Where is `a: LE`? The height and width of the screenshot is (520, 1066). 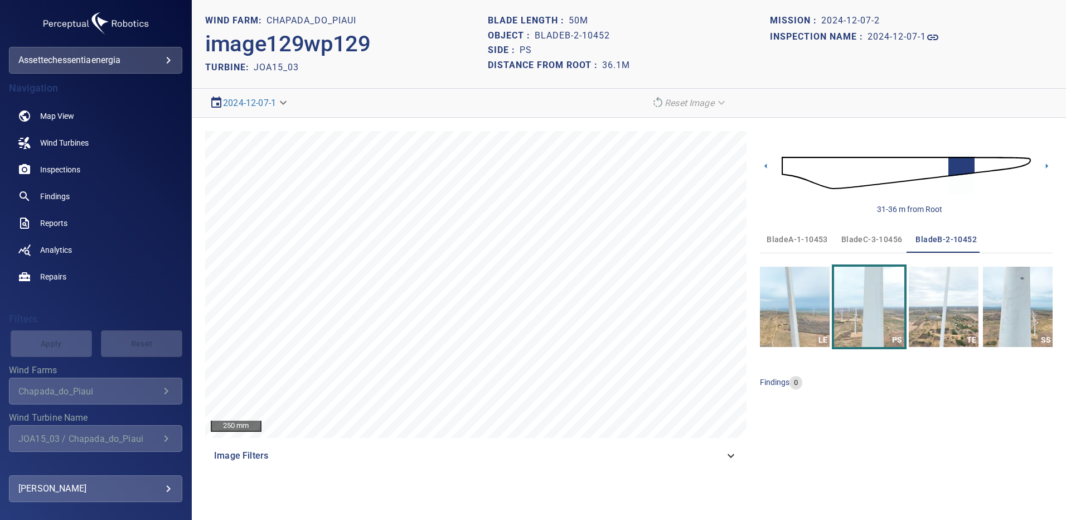 a: LE is located at coordinates (795, 307).